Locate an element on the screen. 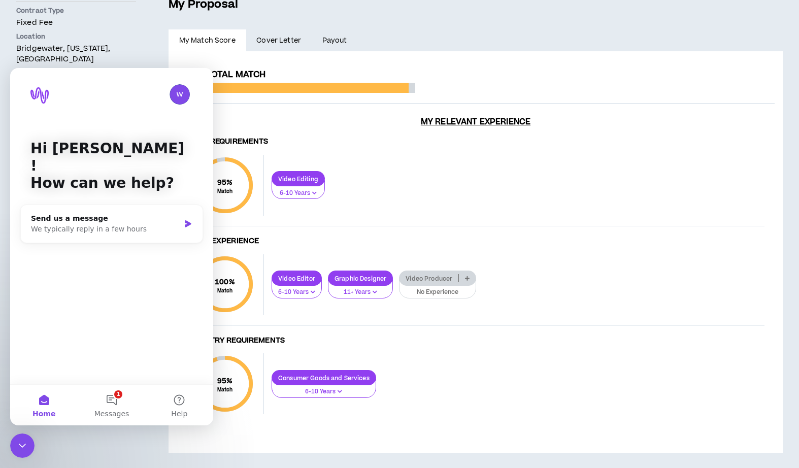  button: Messages is located at coordinates (101, 337).